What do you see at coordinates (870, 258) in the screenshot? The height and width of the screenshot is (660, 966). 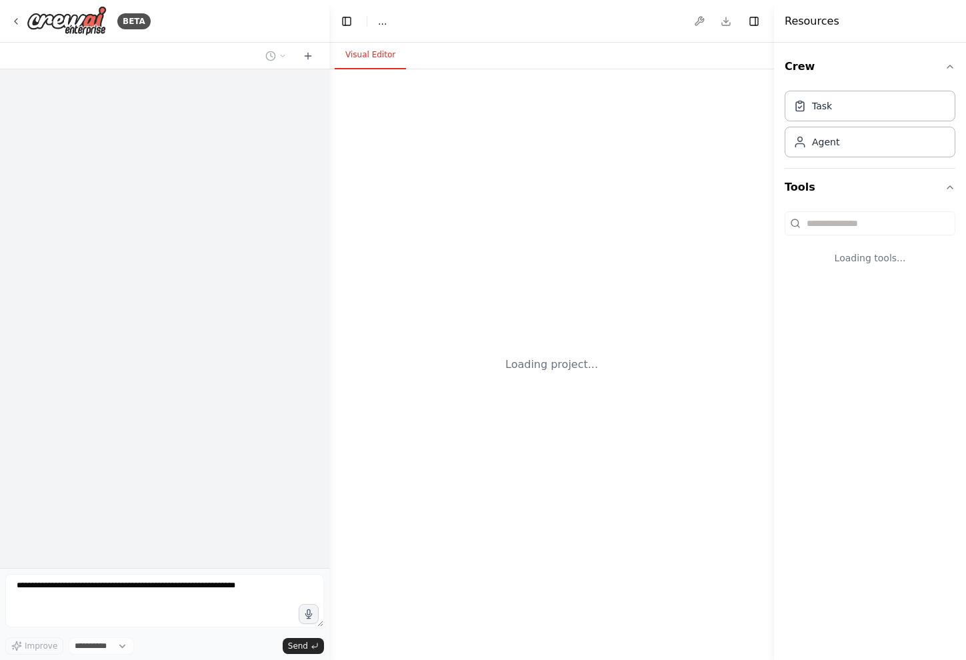 I see `div: Loading tools...` at bounding box center [870, 258].